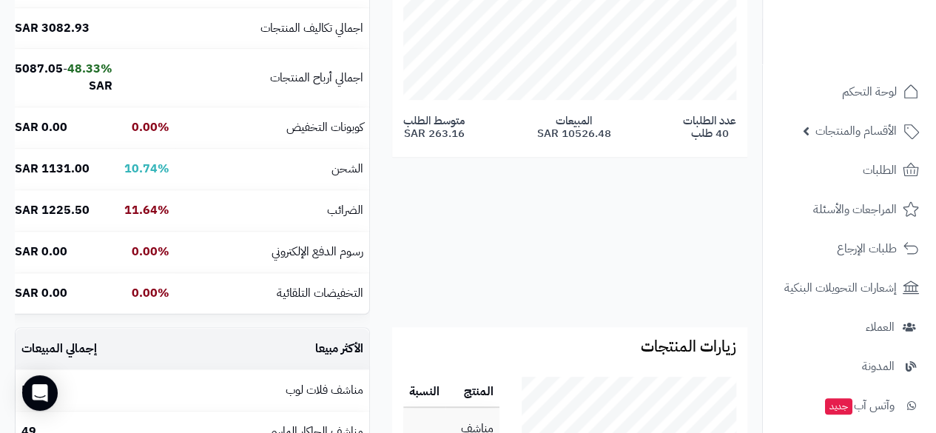 Image resolution: width=936 pixels, height=433 pixels. What do you see at coordinates (849, 92) in the screenshot?
I see `a: لوحة التحكم` at bounding box center [849, 92].